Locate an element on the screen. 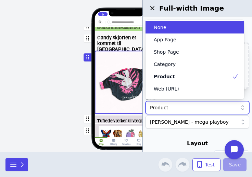 Image resolution: width=252 pixels, height=177 pixels. button: Se udvalg is located at coordinates (126, 137).